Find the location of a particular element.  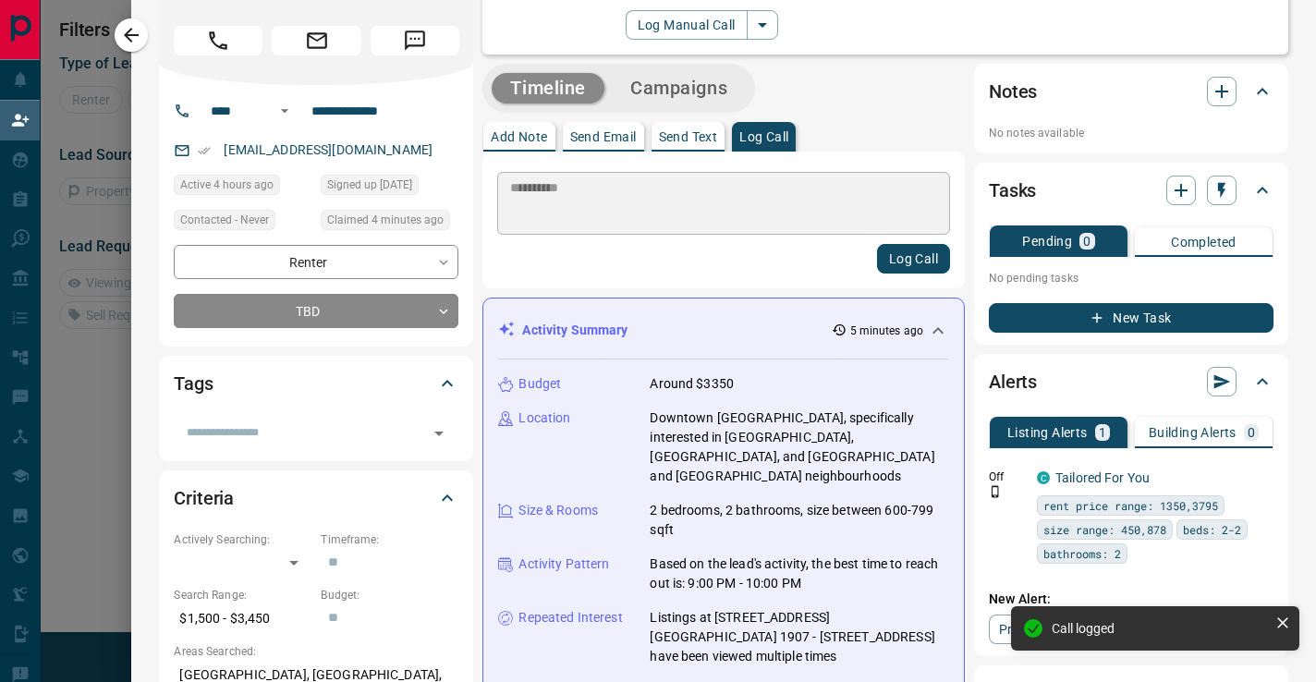

p: Budget: is located at coordinates (389, 595).